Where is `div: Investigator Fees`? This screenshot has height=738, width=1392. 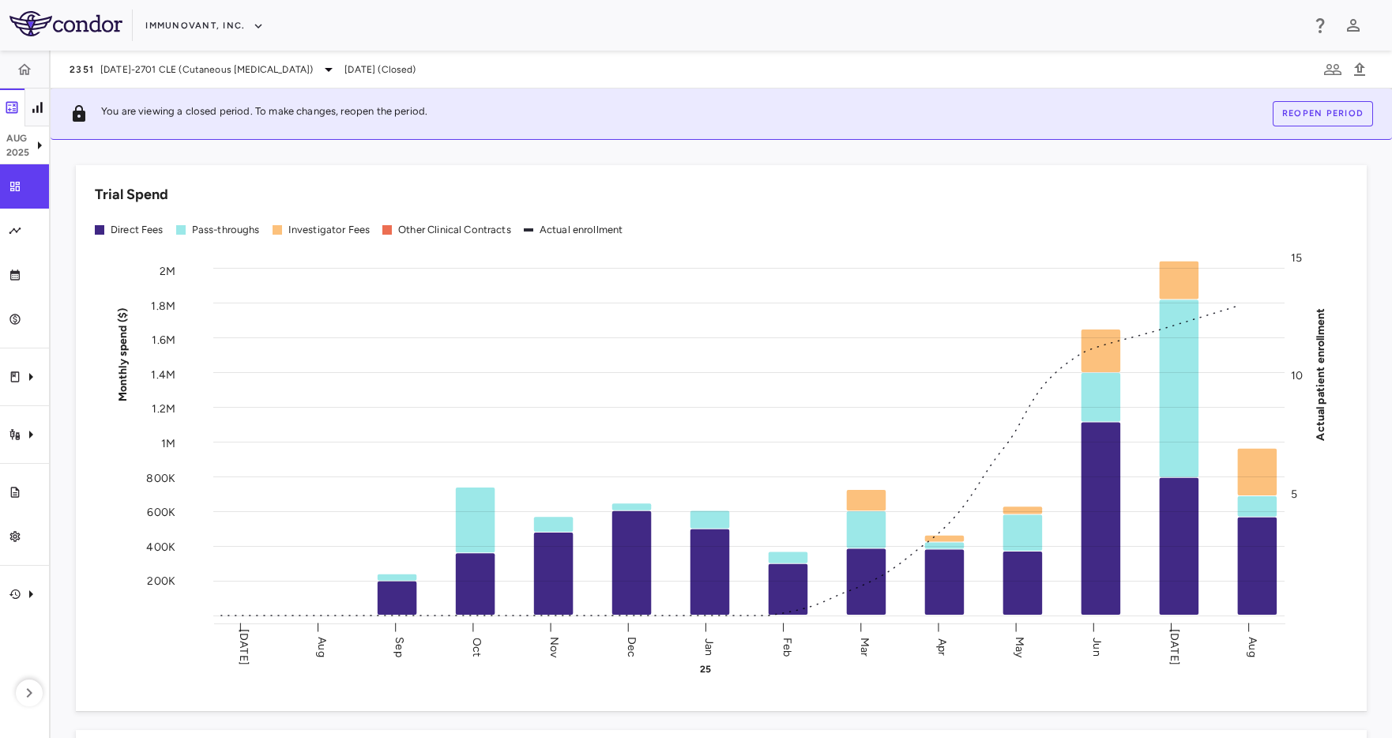 div: Investigator Fees is located at coordinates (329, 230).